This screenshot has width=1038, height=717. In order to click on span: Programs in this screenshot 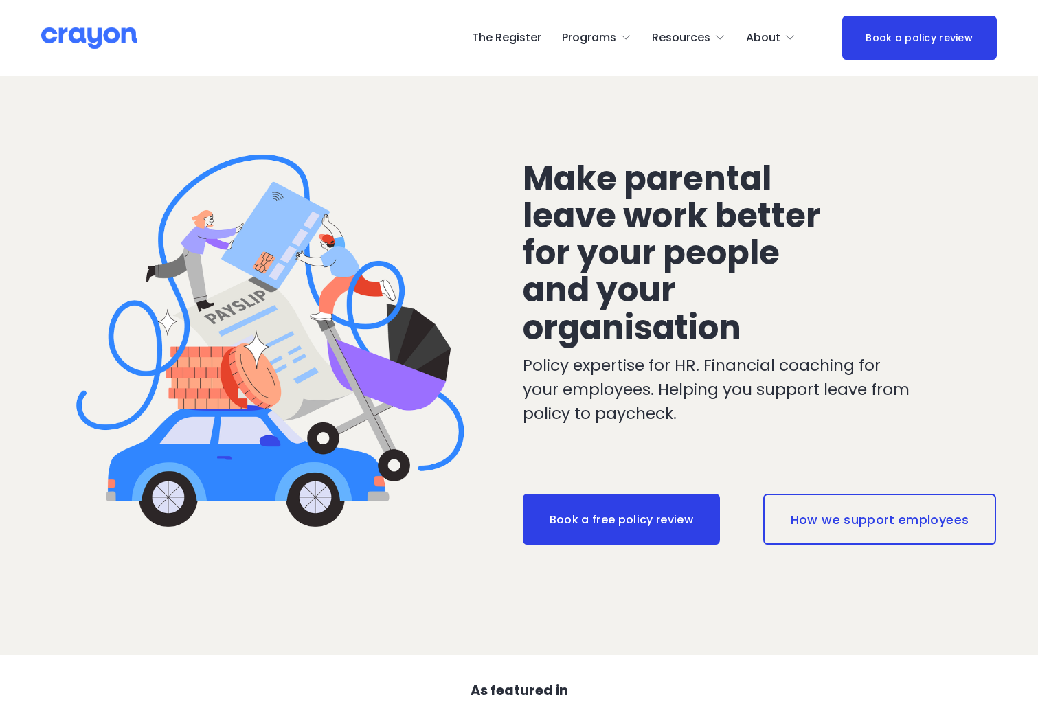, I will do `click(589, 38)`.